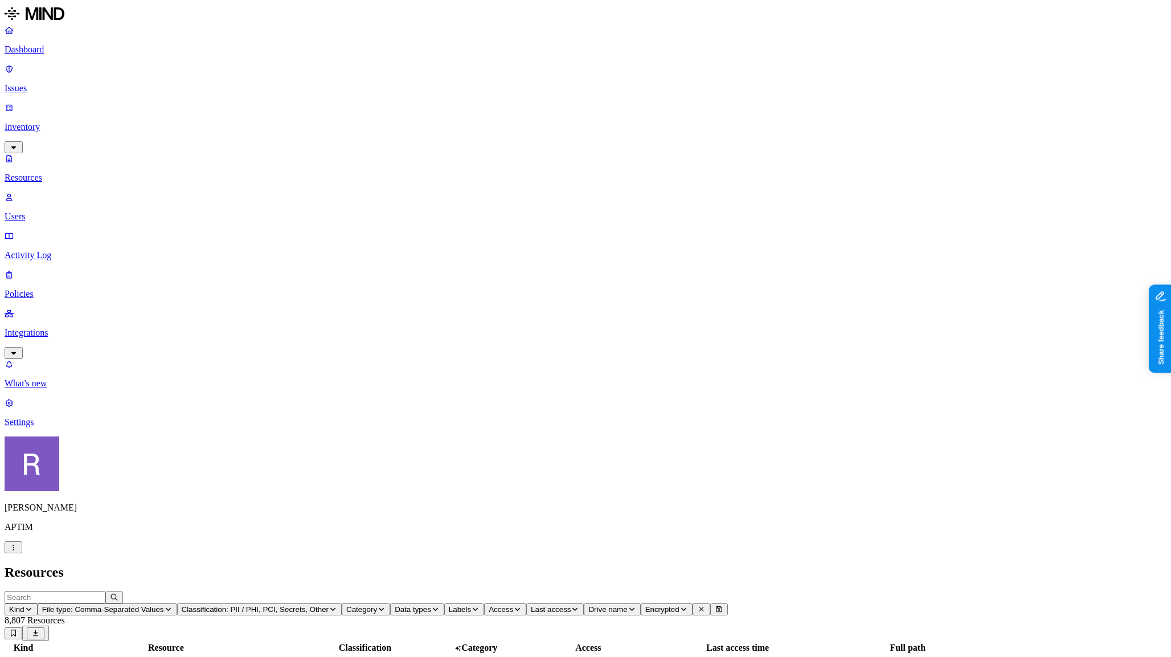 This screenshot has width=1171, height=657. I want to click on span: Classification: PII / PHI, PCI, Secrets, Other, so click(255, 609).